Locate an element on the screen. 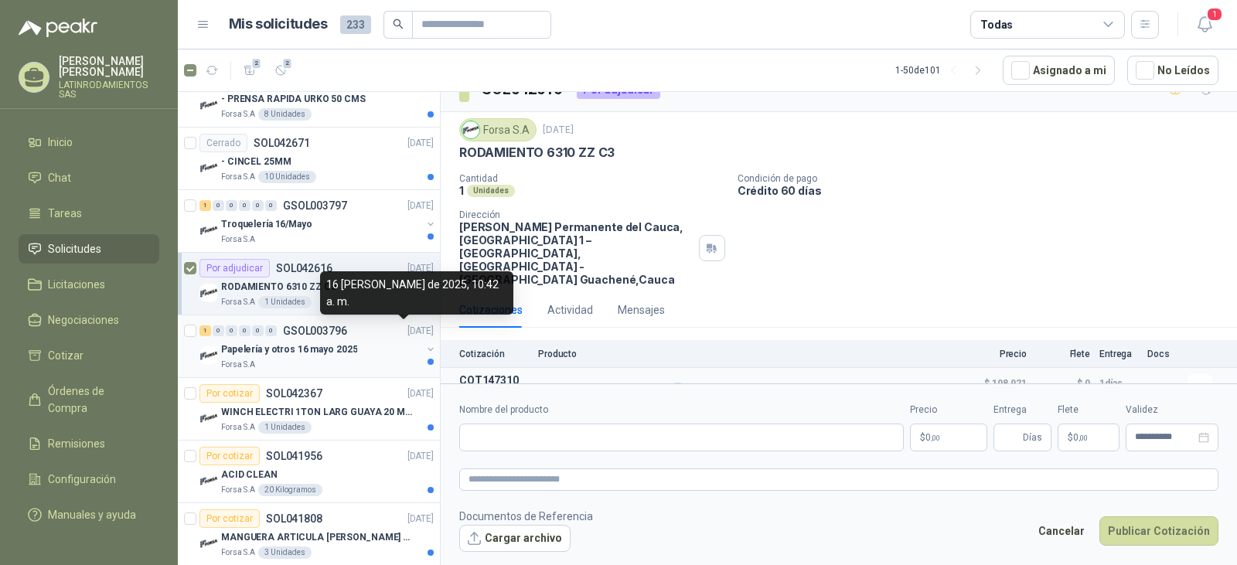  p: Documentos de Referencia is located at coordinates (526, 516).